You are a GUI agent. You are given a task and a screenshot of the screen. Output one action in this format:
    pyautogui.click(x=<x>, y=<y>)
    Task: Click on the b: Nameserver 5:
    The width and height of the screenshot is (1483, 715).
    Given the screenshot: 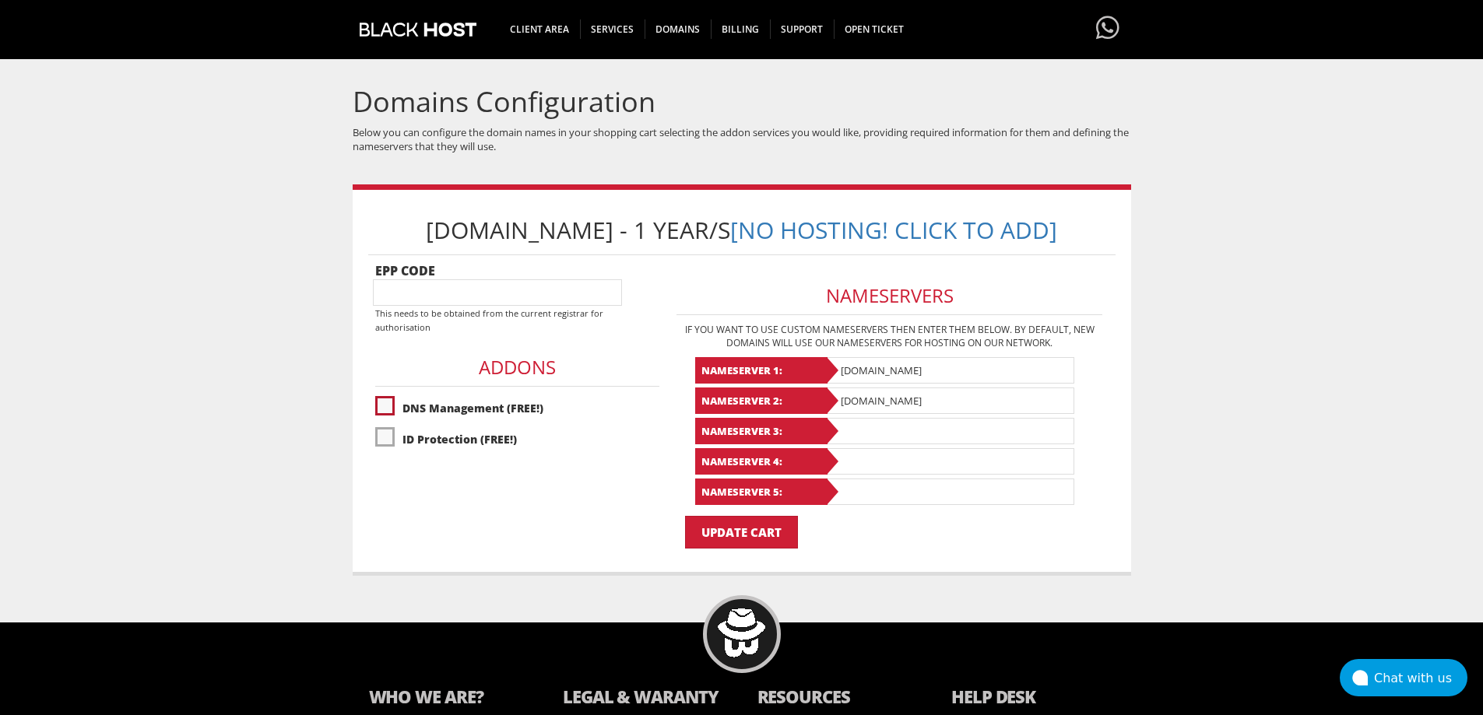 What is the action you would take?
    pyautogui.click(x=761, y=492)
    